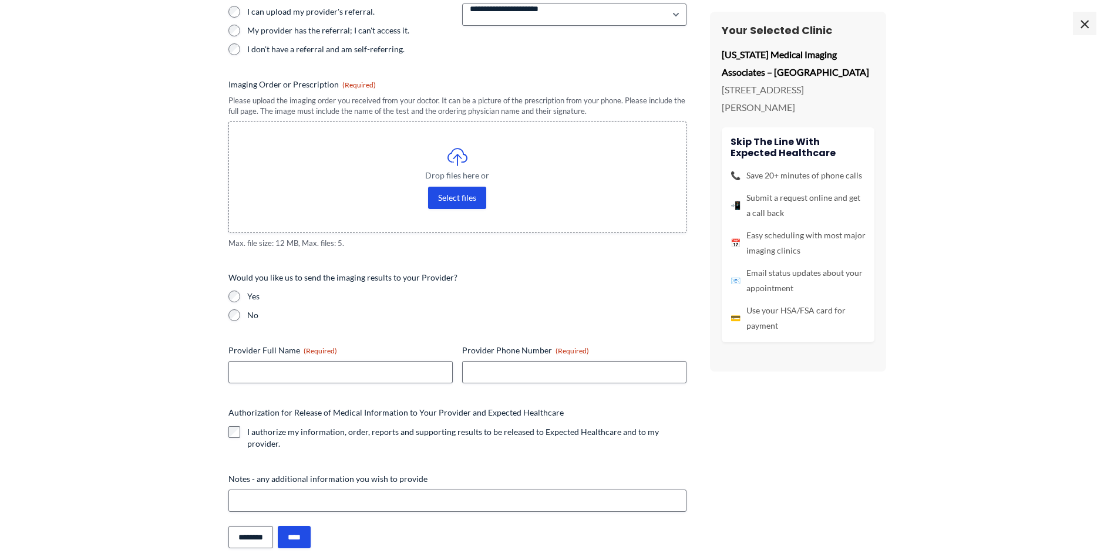 This screenshot has width=1114, height=560. I want to click on label: No, so click(467, 315).